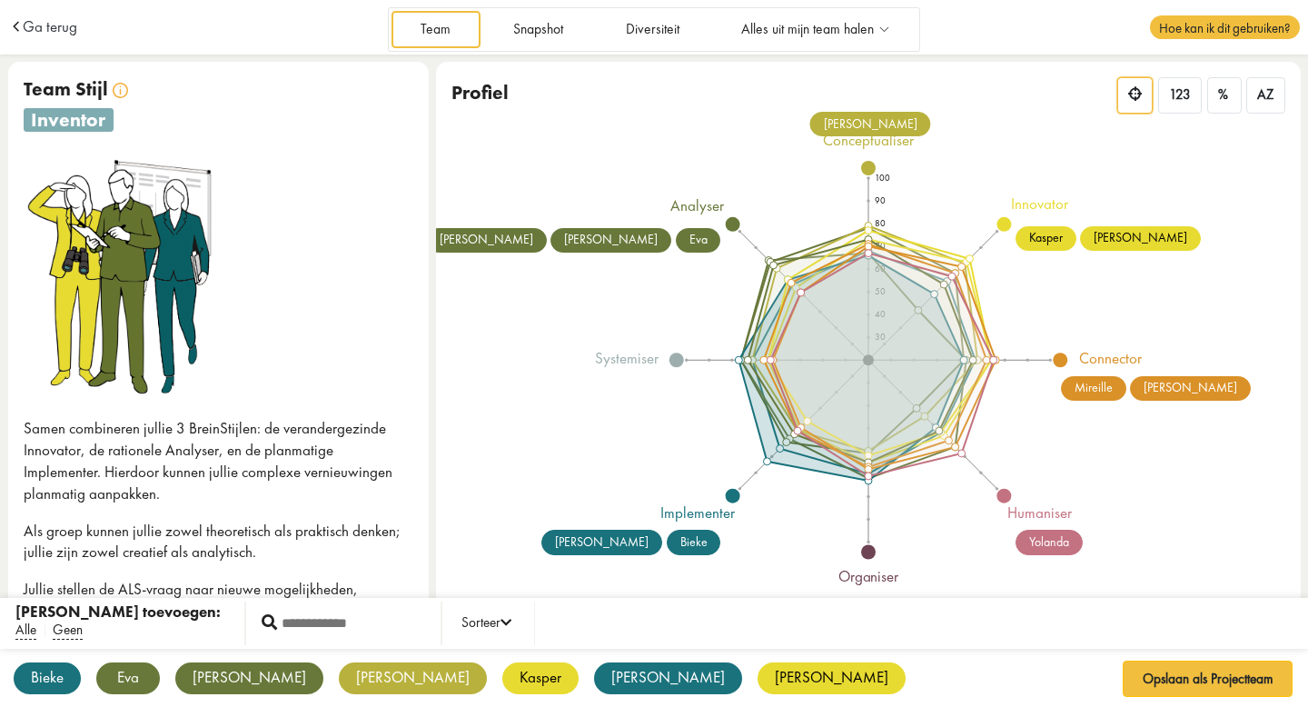 This screenshot has height=707, width=1308. Describe the element at coordinates (698, 205) in the screenshot. I see `tspan: analyser` at that location.